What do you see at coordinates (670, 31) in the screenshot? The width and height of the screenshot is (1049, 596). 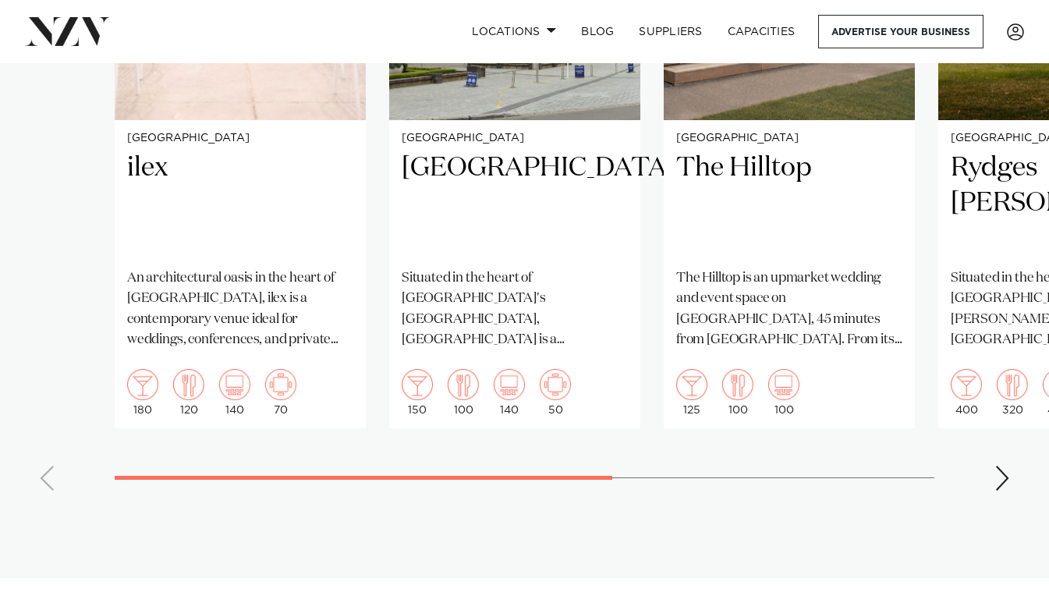 I see `a: SUPPLIERS` at bounding box center [670, 31].